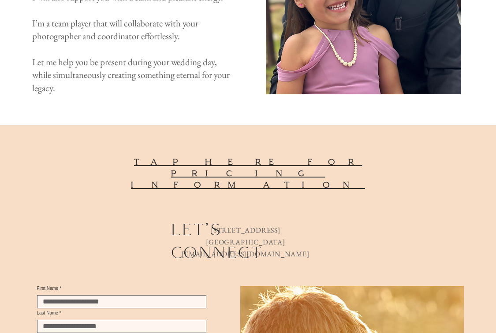 This screenshot has height=333, width=496. I want to click on span: Let me help you be present during your wedding day, while simultaneously creating something etern..., so click(131, 75).